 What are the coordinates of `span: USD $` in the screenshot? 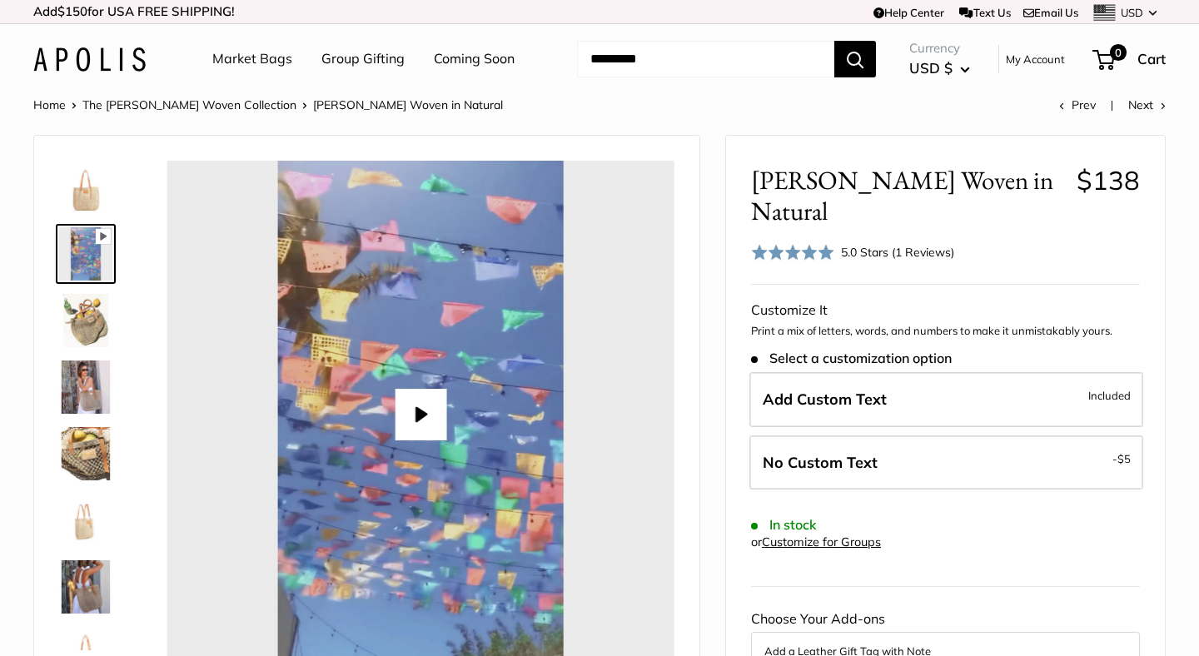 It's located at (931, 67).